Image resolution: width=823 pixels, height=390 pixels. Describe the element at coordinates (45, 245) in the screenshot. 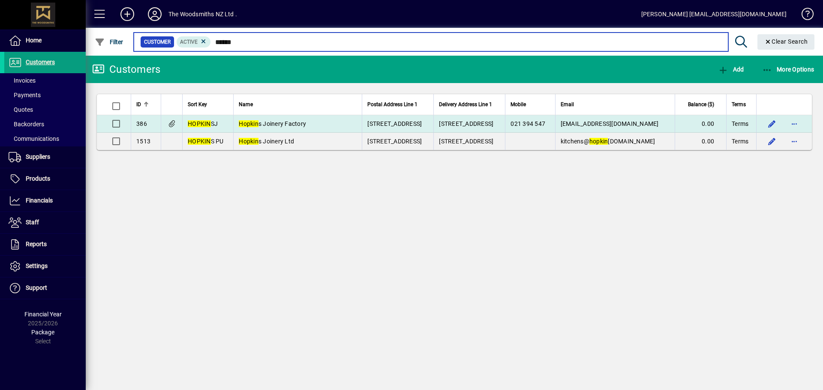

I see `a: Reports` at that location.